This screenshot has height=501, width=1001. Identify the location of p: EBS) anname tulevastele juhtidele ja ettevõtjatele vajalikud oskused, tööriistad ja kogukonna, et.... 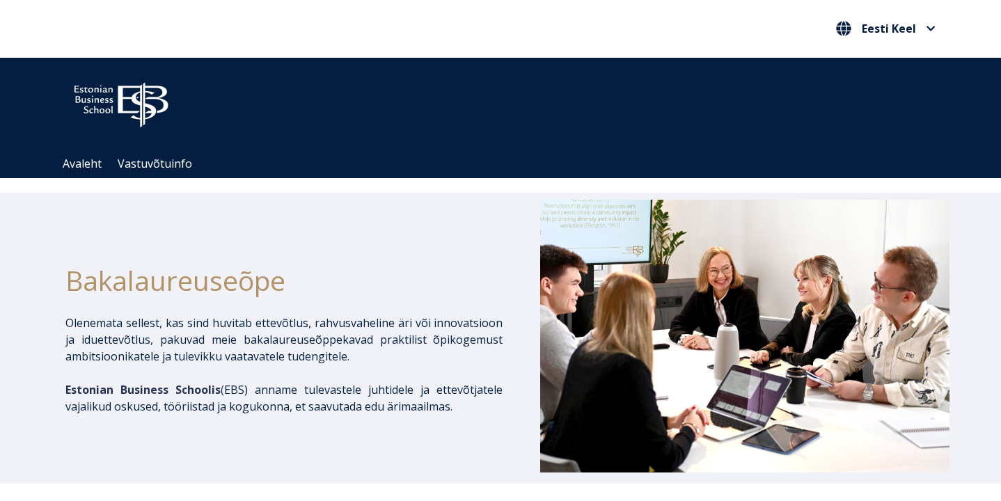
(284, 398).